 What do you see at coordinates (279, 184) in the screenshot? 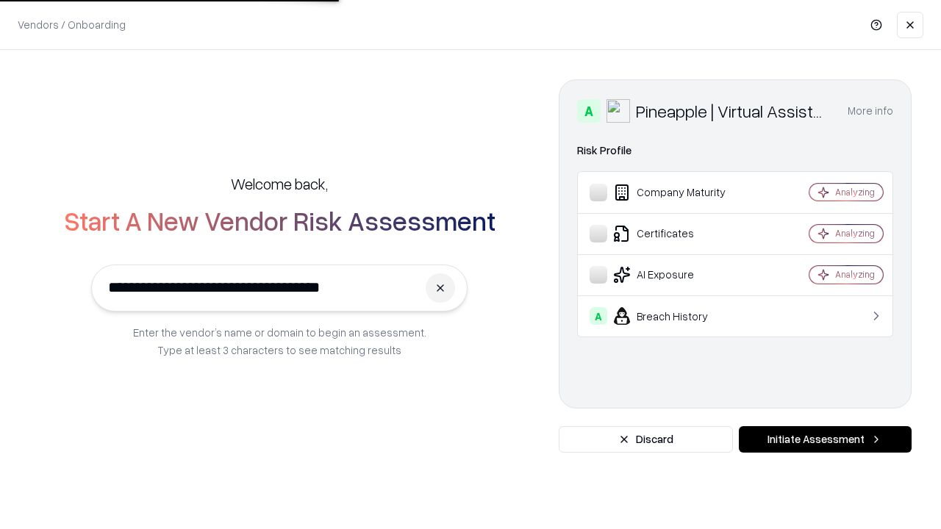
I see `h5: Welcome back,` at bounding box center [279, 184].